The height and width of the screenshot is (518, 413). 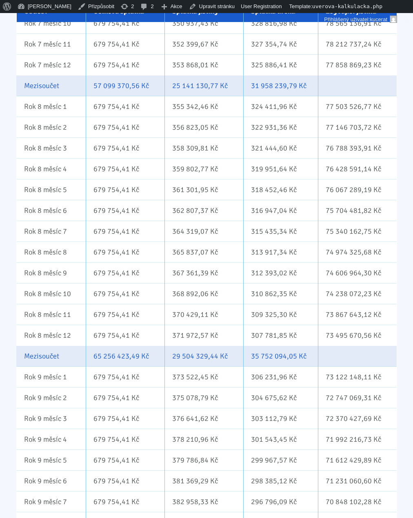 I want to click on td: Rok 8 měsíc 9, so click(x=51, y=273).